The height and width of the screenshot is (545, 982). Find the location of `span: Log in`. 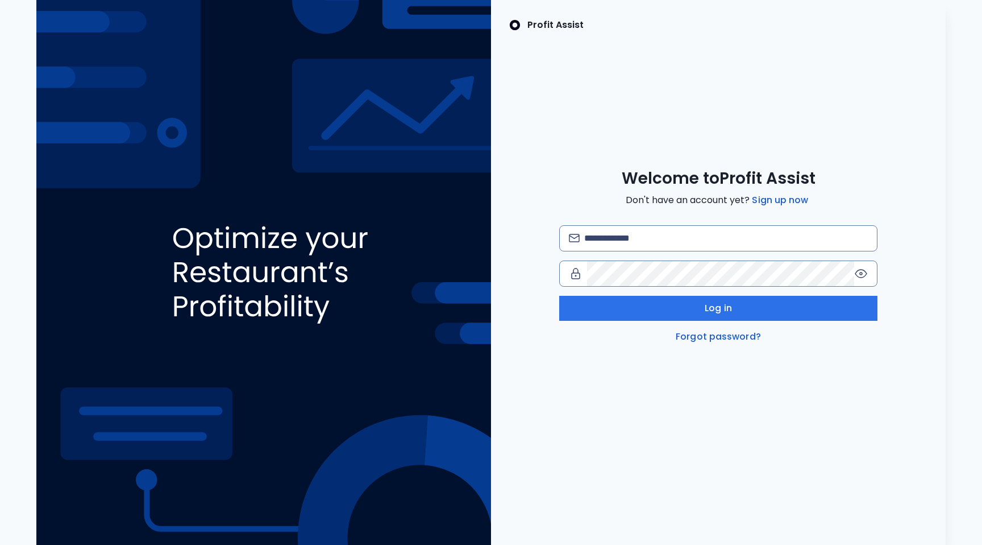

span: Log in is located at coordinates (719, 308).